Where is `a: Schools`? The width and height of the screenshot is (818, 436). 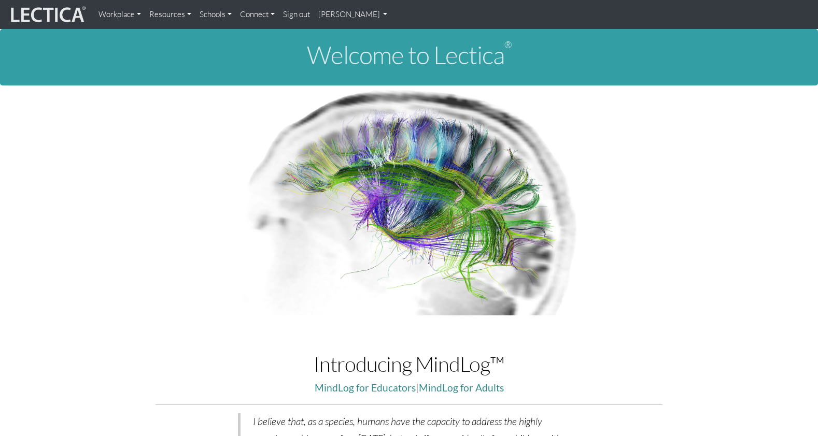
a: Schools is located at coordinates (216, 15).